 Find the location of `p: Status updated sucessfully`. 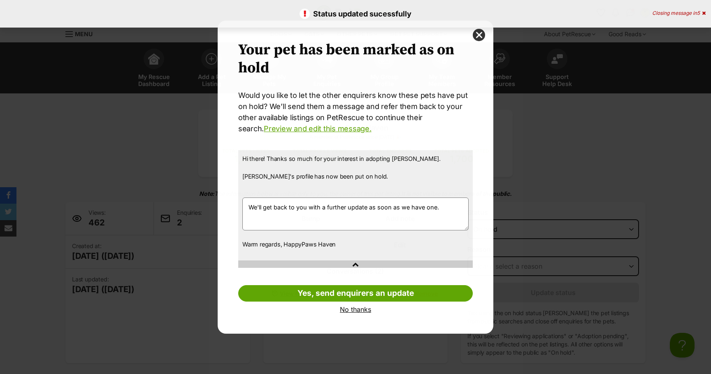

p: Status updated sucessfully is located at coordinates (355, 14).